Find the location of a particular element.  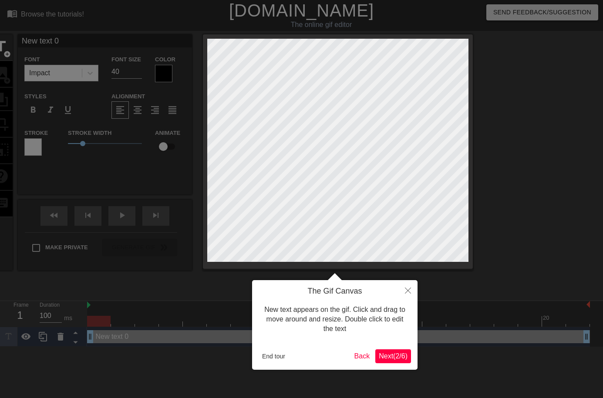

button: End tour is located at coordinates (273, 357).